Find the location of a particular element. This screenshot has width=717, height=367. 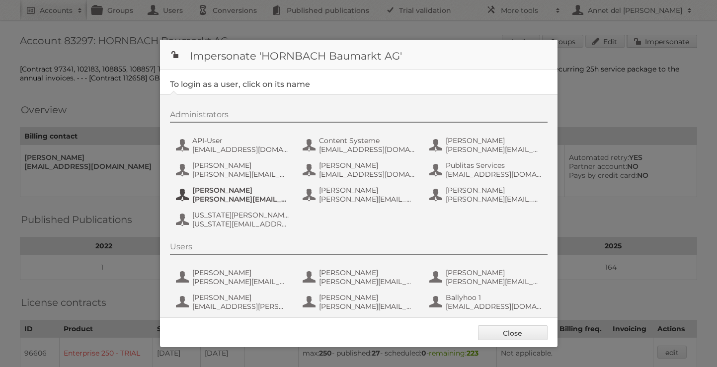

div: Administrators is located at coordinates (359, 116).